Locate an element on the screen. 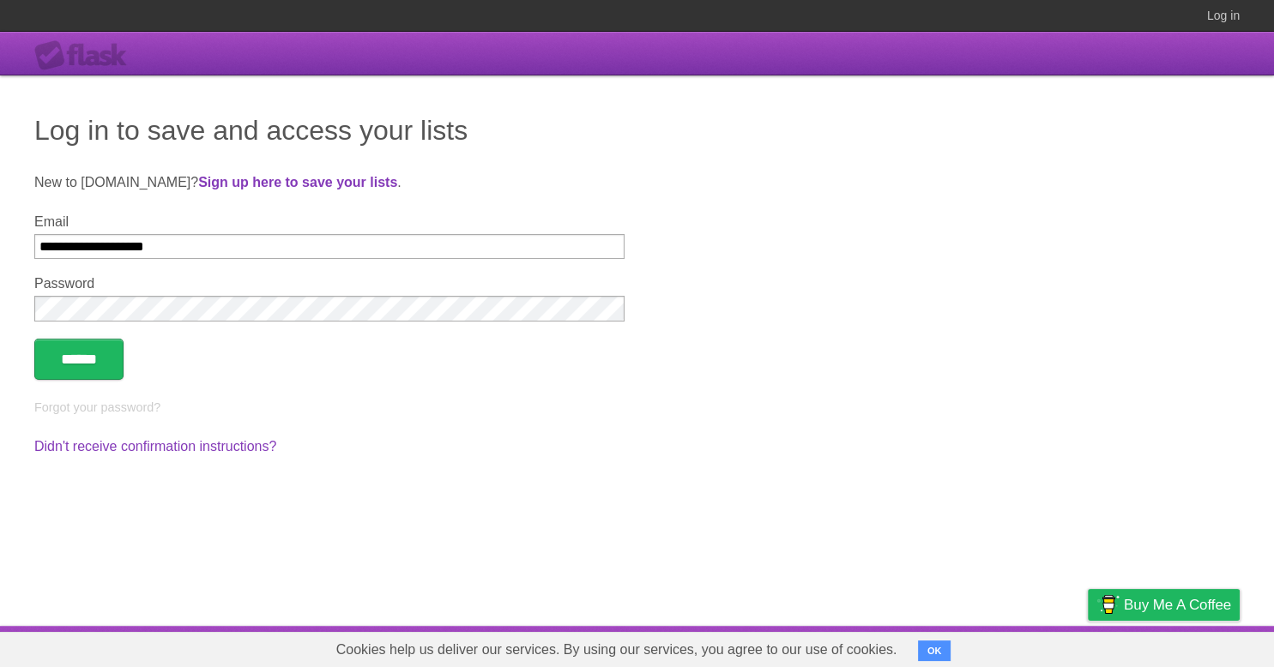 This screenshot has height=667, width=1274. span: Buy me a coffee is located at coordinates (1177, 605).